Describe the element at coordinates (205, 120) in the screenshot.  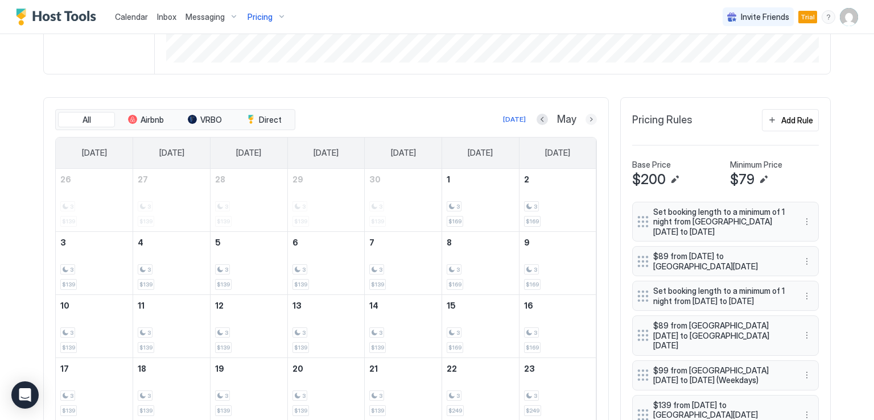
I see `button: VRBO` at that location.